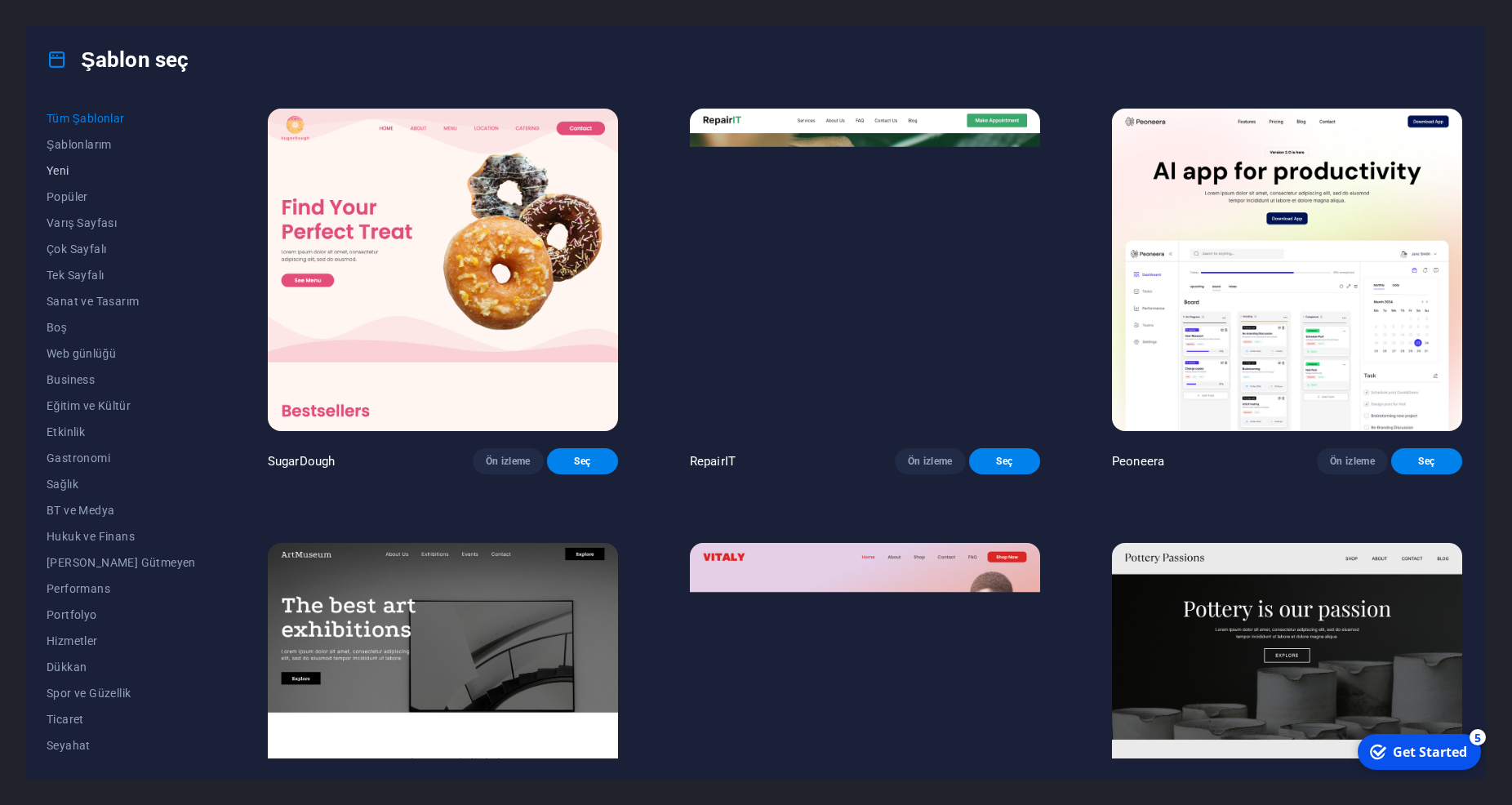  What do you see at coordinates (442, 269) in the screenshot?
I see `img: SugarDough` at bounding box center [442, 269].